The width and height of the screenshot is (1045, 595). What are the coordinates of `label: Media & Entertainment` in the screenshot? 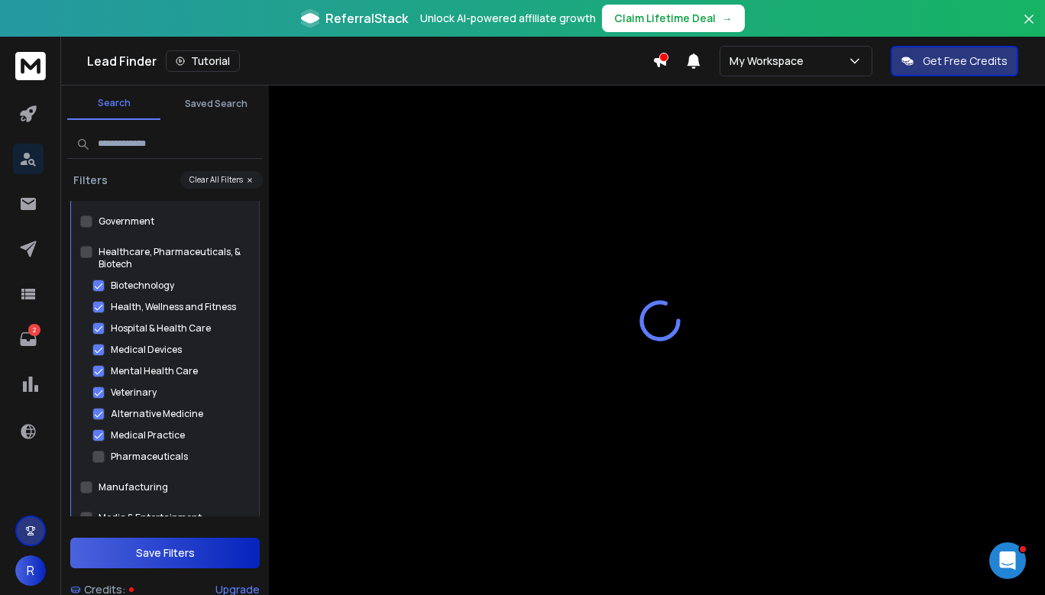 It's located at (150, 518).